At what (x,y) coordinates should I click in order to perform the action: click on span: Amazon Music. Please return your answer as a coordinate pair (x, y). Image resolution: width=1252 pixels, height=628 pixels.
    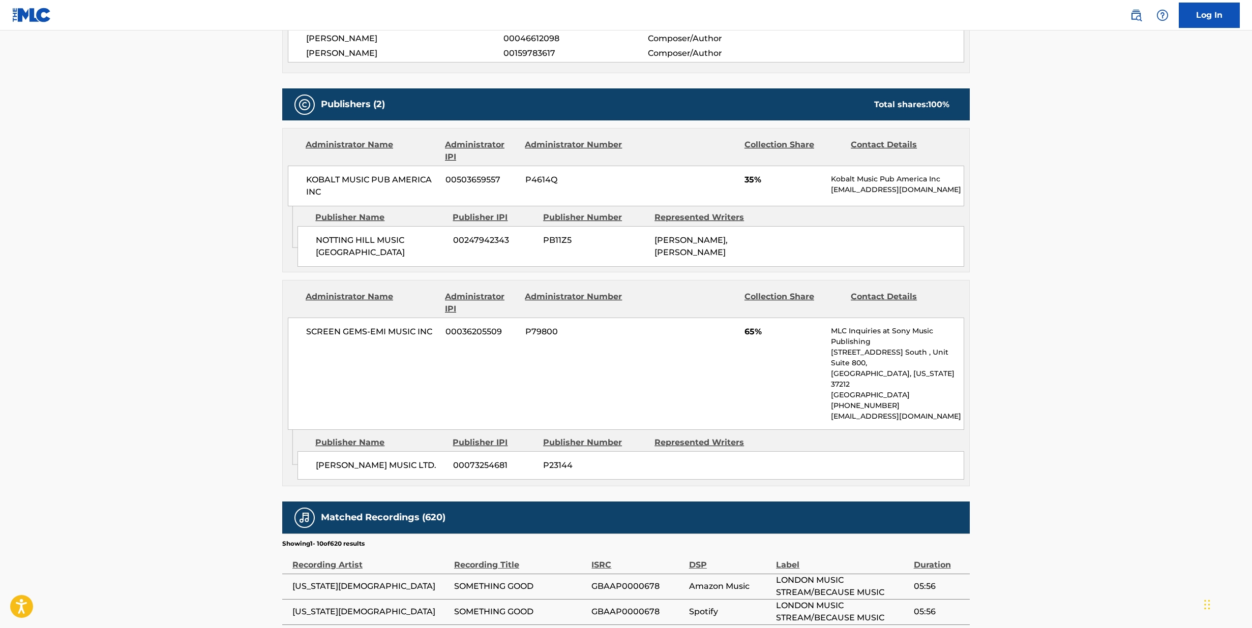
    Looking at the image, I should click on (730, 587).